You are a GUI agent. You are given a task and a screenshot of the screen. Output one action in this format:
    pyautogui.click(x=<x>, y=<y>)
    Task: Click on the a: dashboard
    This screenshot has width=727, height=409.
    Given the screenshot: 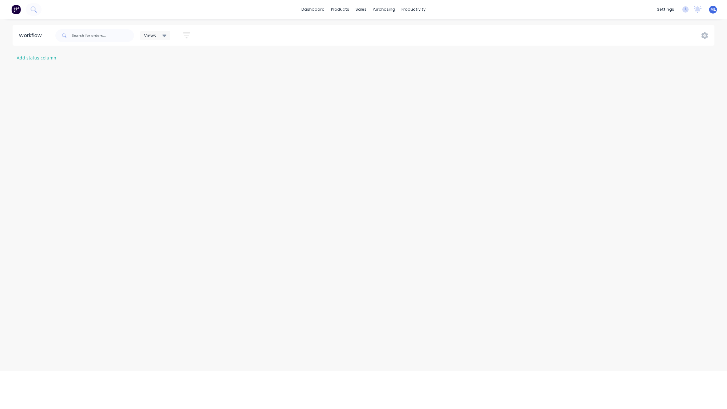 What is the action you would take?
    pyautogui.click(x=313, y=9)
    